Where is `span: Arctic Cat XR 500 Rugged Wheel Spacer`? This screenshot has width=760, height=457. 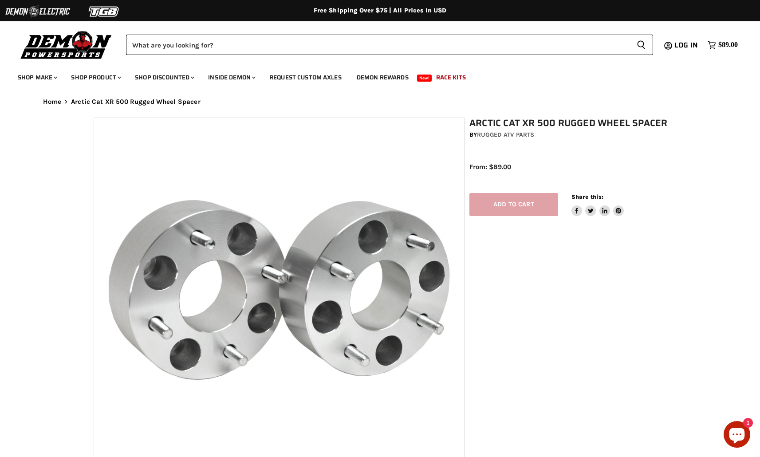 span: Arctic Cat XR 500 Rugged Wheel Spacer is located at coordinates (136, 102).